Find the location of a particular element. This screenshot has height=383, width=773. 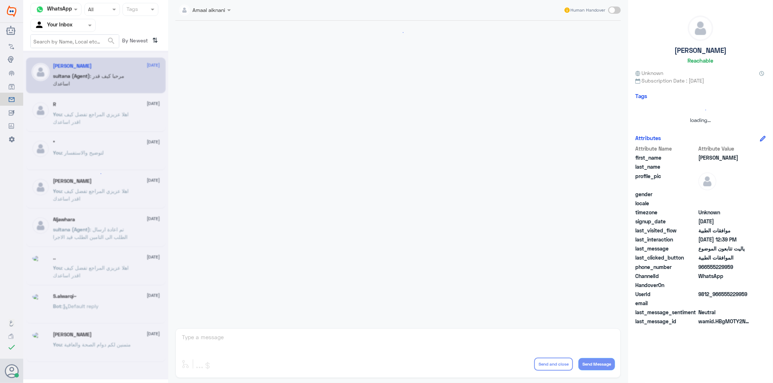

span: locale is located at coordinates (666, 203).